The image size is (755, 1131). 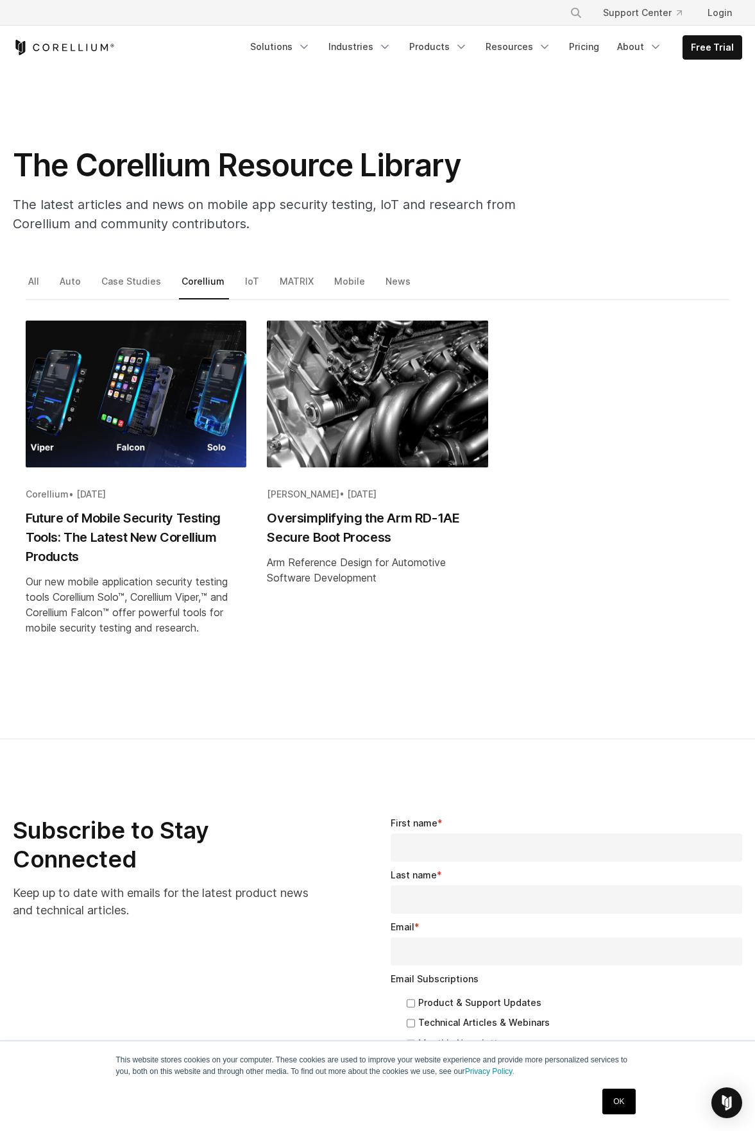 I want to click on span: First name, so click(x=414, y=823).